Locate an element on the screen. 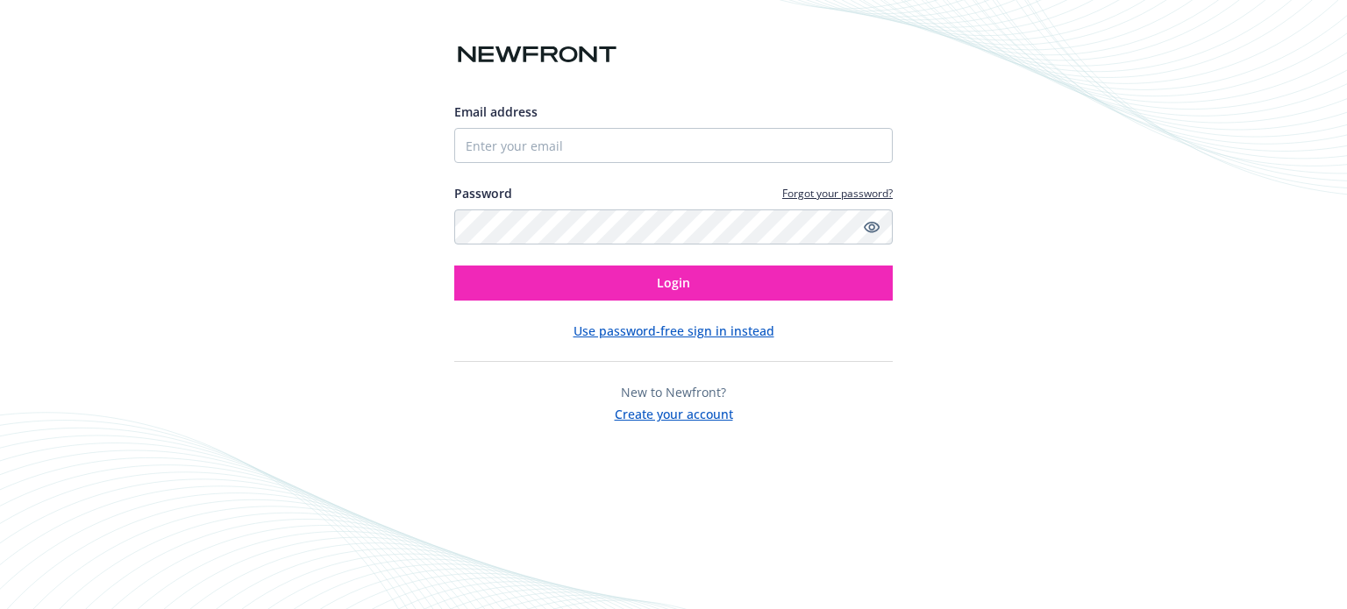 This screenshot has height=609, width=1347. input: Enter your password is located at coordinates (673, 227).